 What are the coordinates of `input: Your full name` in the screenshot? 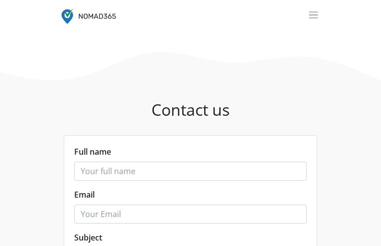 It's located at (190, 171).